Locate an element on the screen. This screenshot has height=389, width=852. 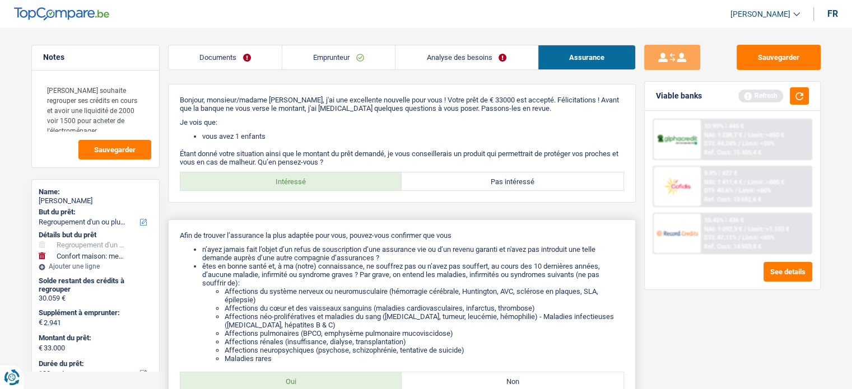
div: Name: is located at coordinates (95, 192).